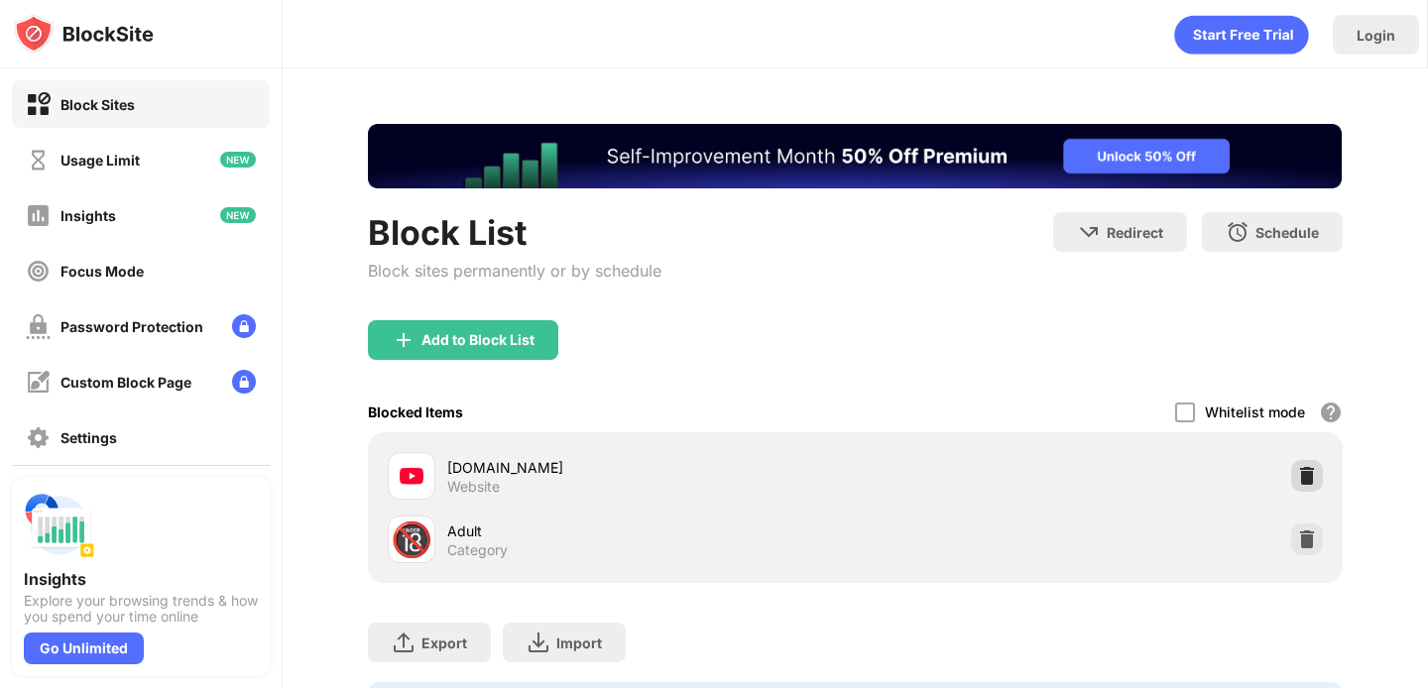  What do you see at coordinates (38, 271) in the screenshot?
I see `img: focus-off.svg` at bounding box center [38, 271].